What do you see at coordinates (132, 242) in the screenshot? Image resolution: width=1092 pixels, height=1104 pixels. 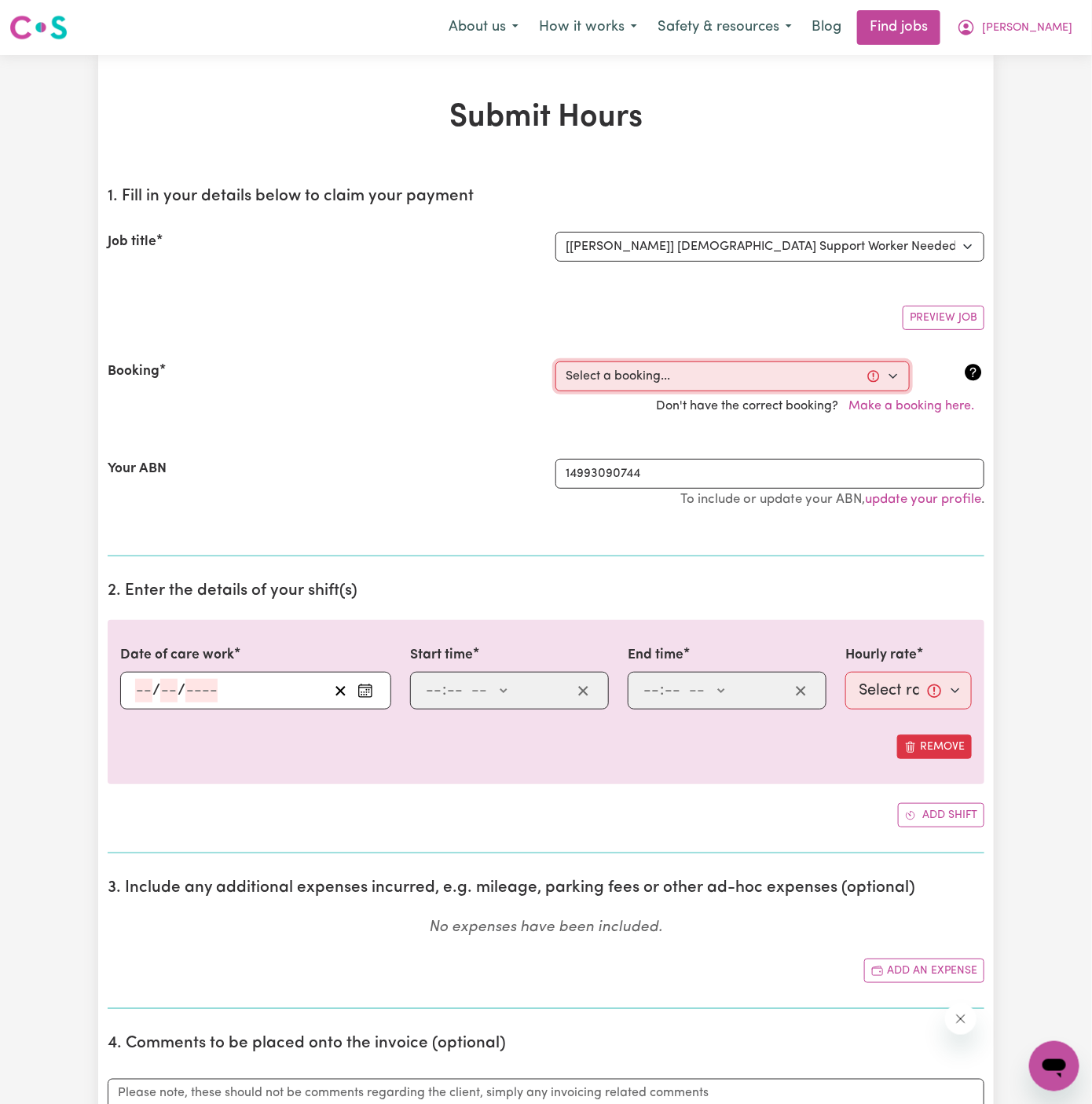 I see `label: Job title` at bounding box center [132, 242].